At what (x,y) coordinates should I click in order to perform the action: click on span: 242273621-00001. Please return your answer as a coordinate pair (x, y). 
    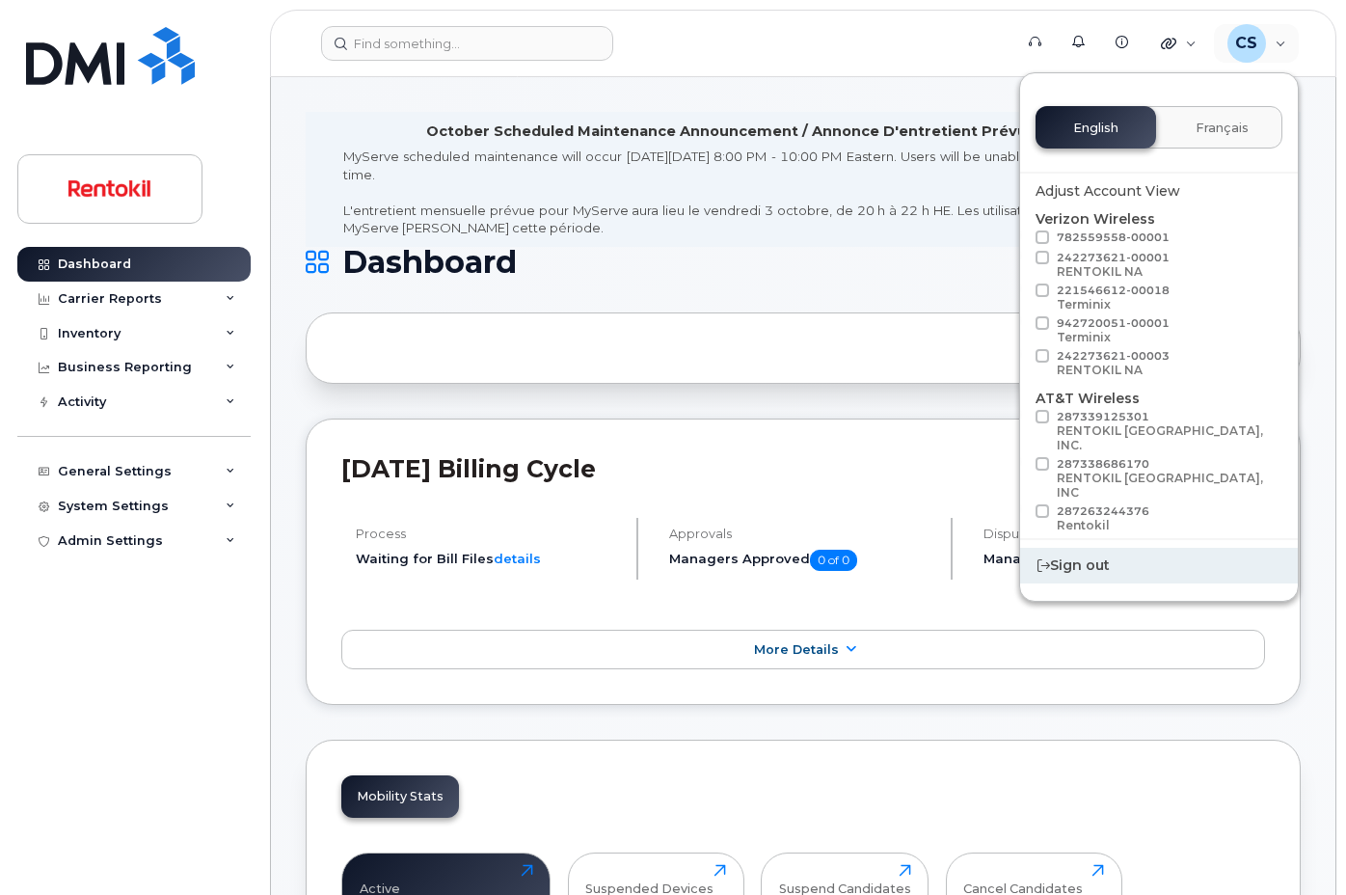
    Looking at the image, I should click on (1113, 264).